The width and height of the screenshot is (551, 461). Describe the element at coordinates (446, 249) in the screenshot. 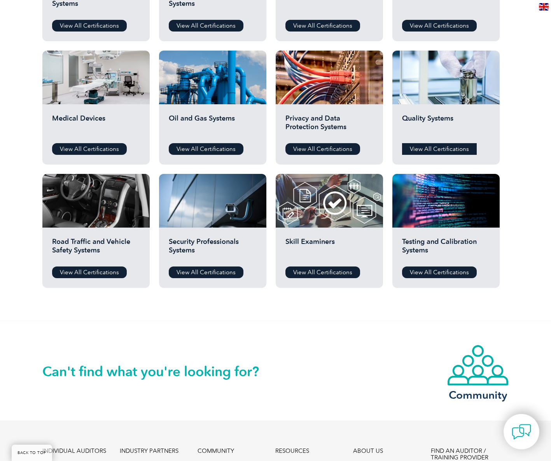

I see `h2: Testing and Calibration Systems` at that location.